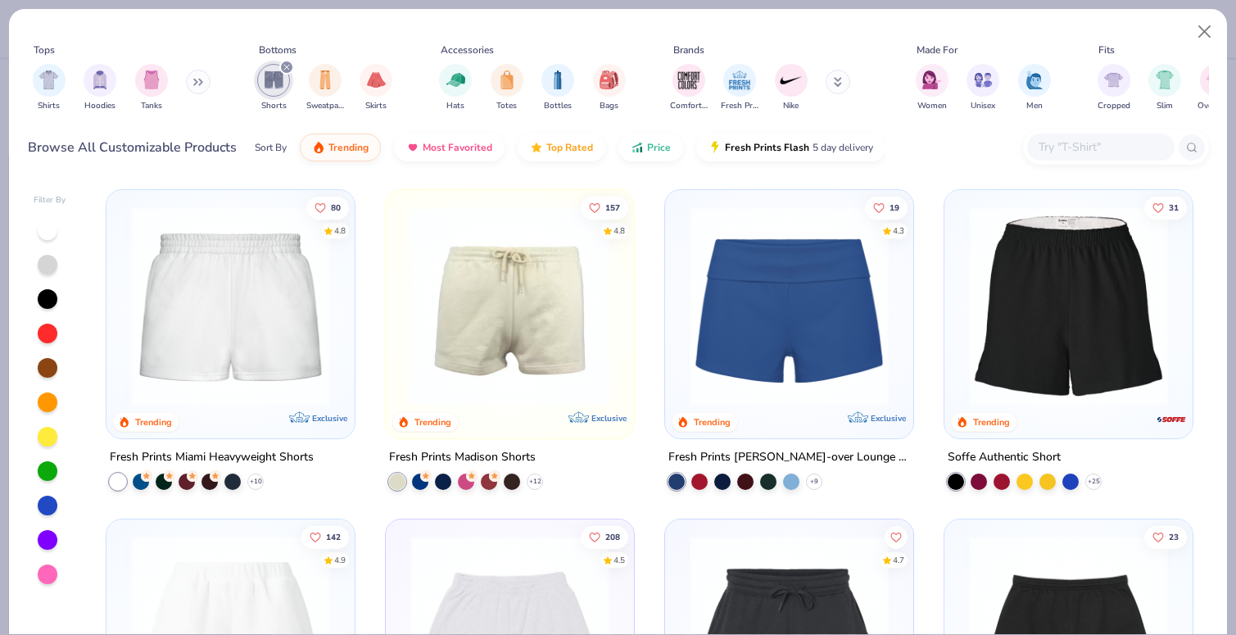  I want to click on div: filter for Shirts, so click(49, 88).